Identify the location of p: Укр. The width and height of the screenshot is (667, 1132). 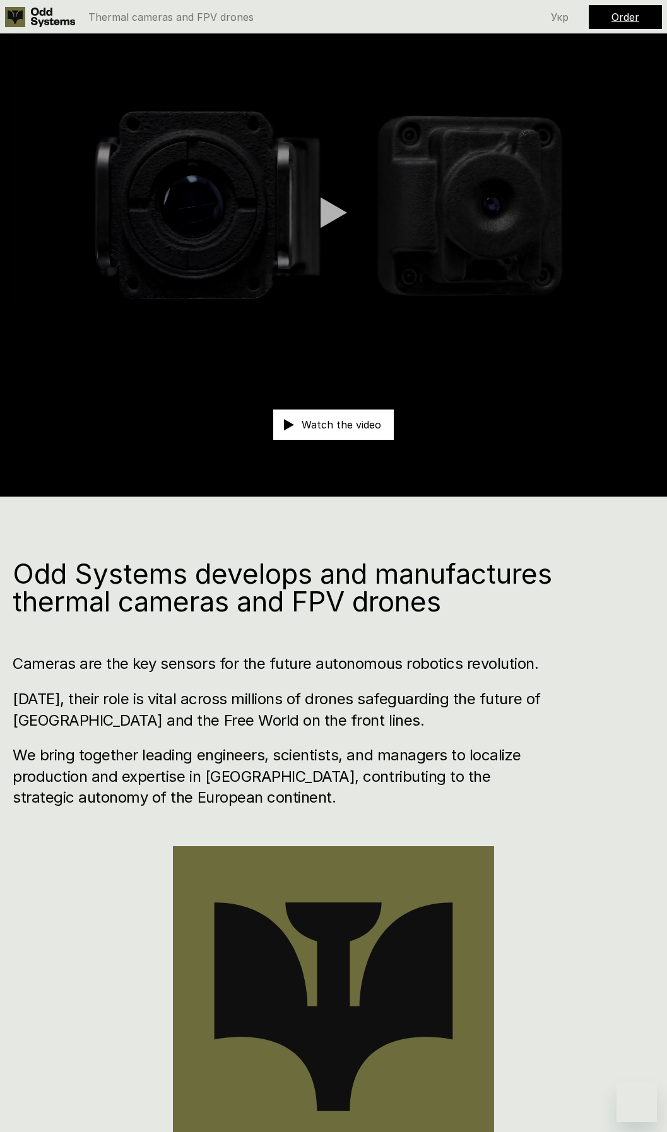
(560, 17).